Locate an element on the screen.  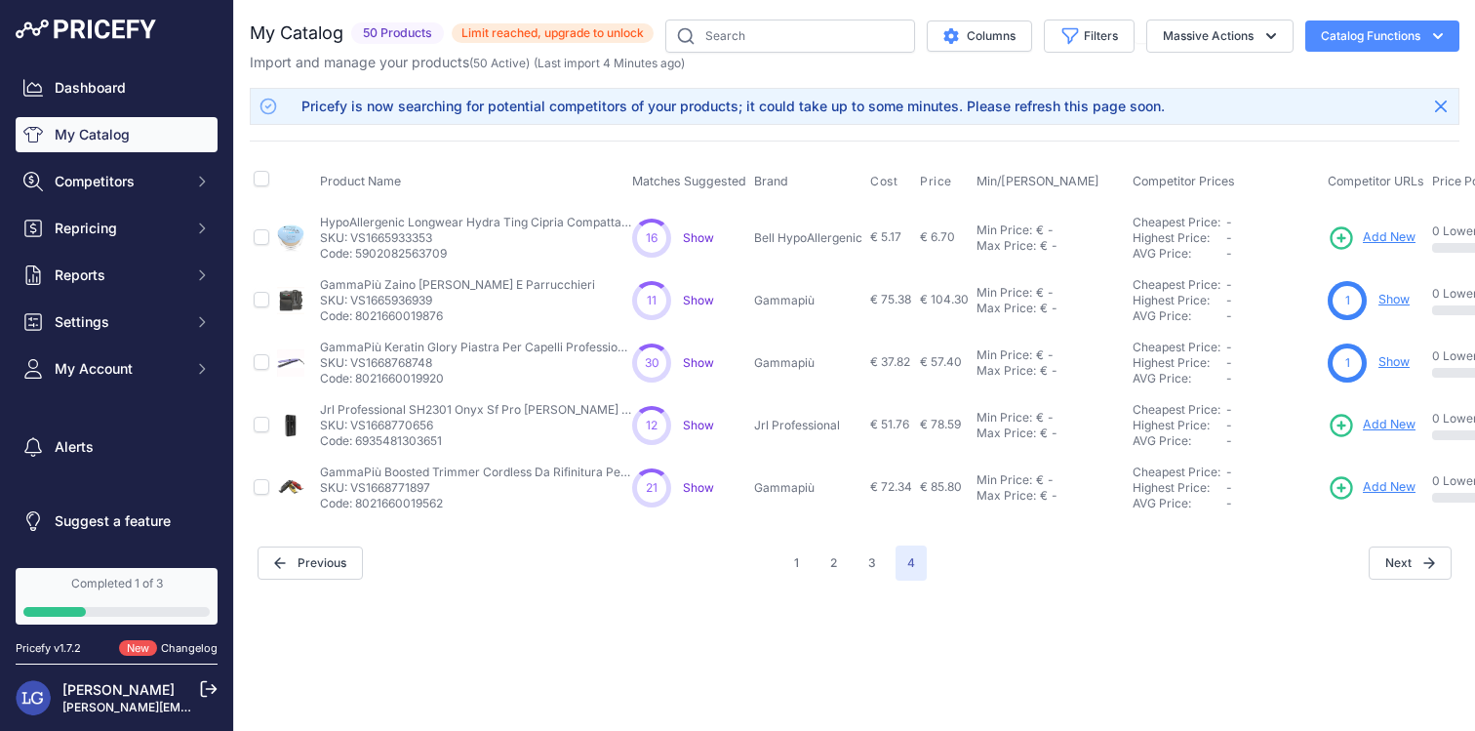
button: Massive Actions is located at coordinates (1219, 36).